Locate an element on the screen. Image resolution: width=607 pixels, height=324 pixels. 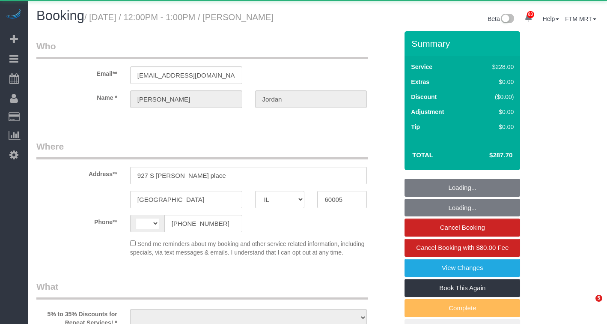
a: FTM MRT is located at coordinates (580, 19).